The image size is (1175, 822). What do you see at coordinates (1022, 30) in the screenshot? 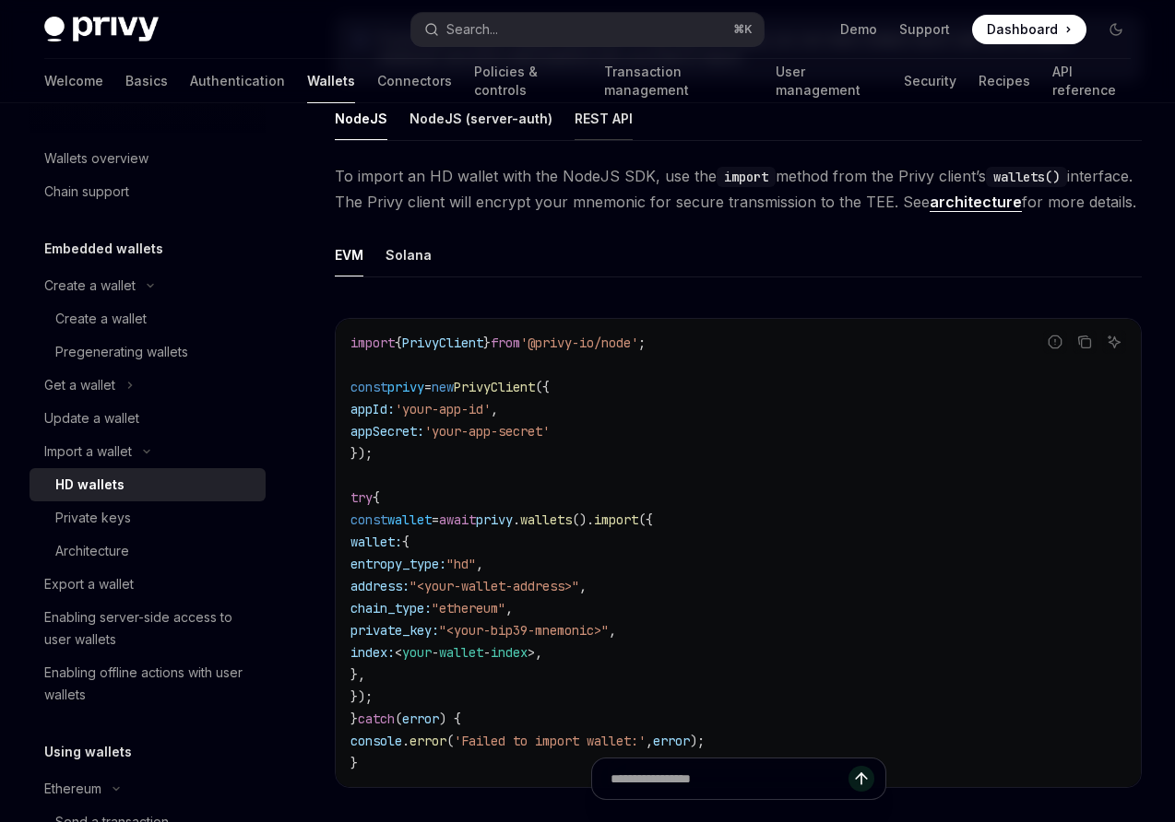
I see `span: Dashboard` at bounding box center [1022, 30].